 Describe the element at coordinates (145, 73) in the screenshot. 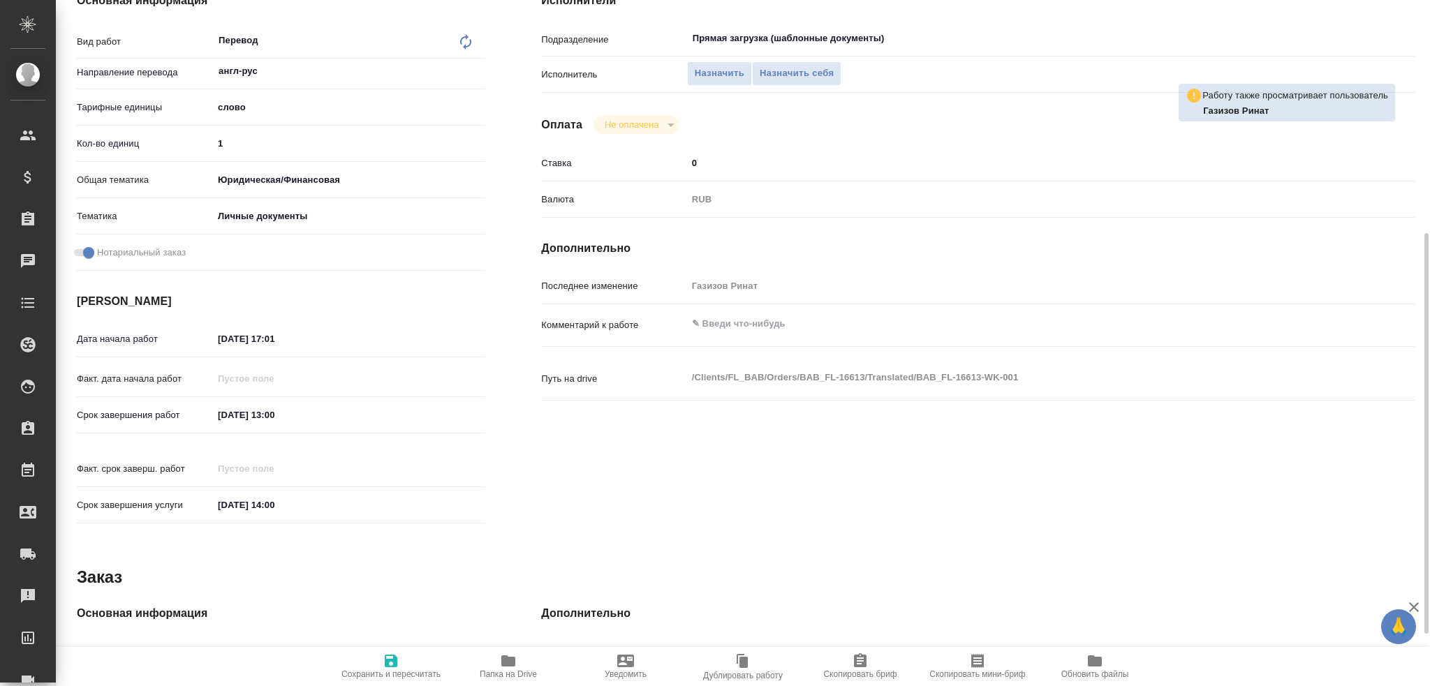

I see `p: Направление перевода` at that location.